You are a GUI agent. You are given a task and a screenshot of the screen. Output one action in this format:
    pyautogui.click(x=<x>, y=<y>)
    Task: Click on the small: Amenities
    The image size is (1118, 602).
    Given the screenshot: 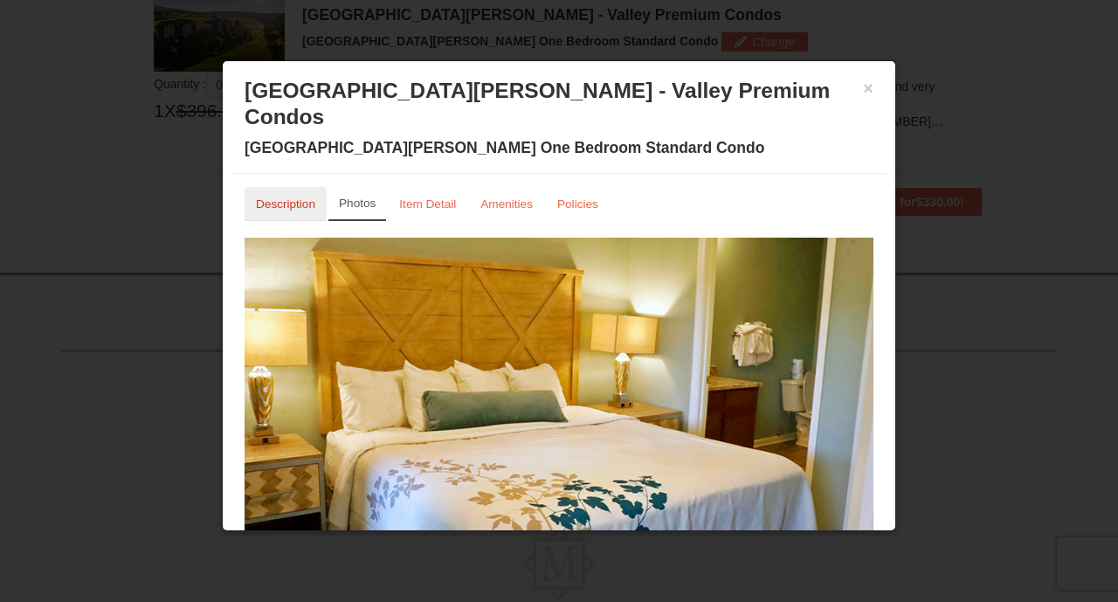 What is the action you would take?
    pyautogui.click(x=507, y=204)
    